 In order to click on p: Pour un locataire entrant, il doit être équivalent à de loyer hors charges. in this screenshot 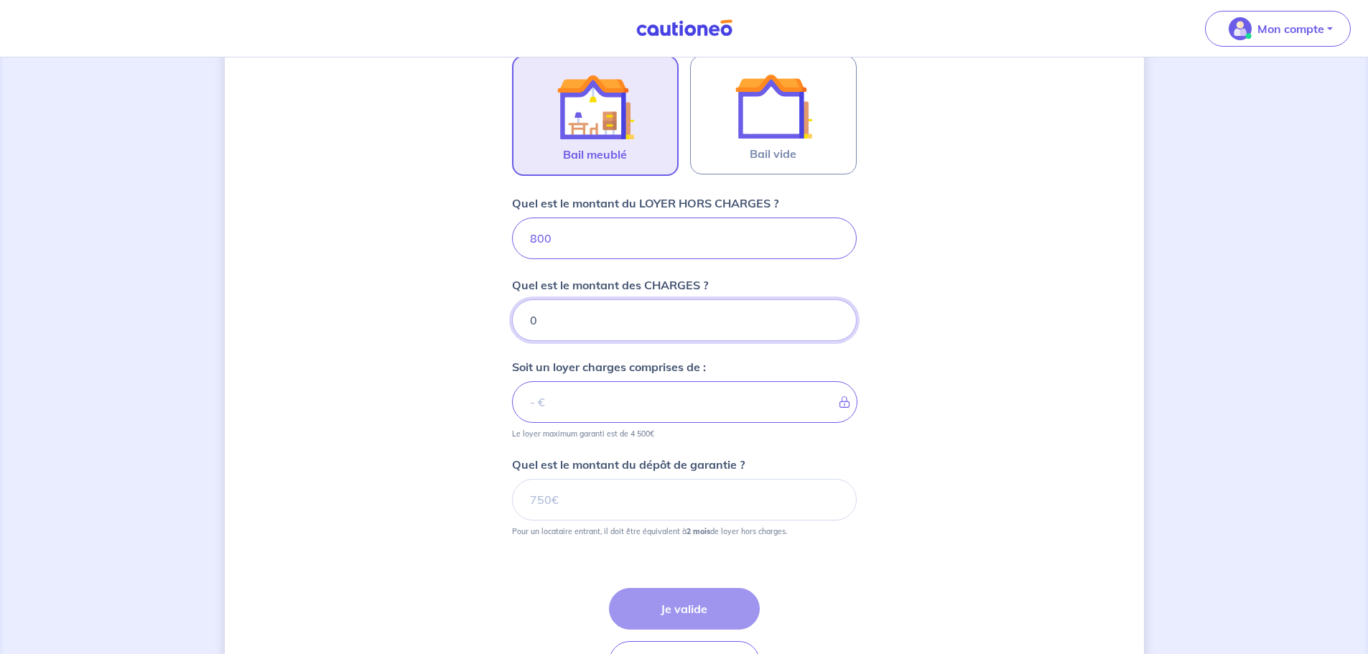, I will do `click(649, 531)`.